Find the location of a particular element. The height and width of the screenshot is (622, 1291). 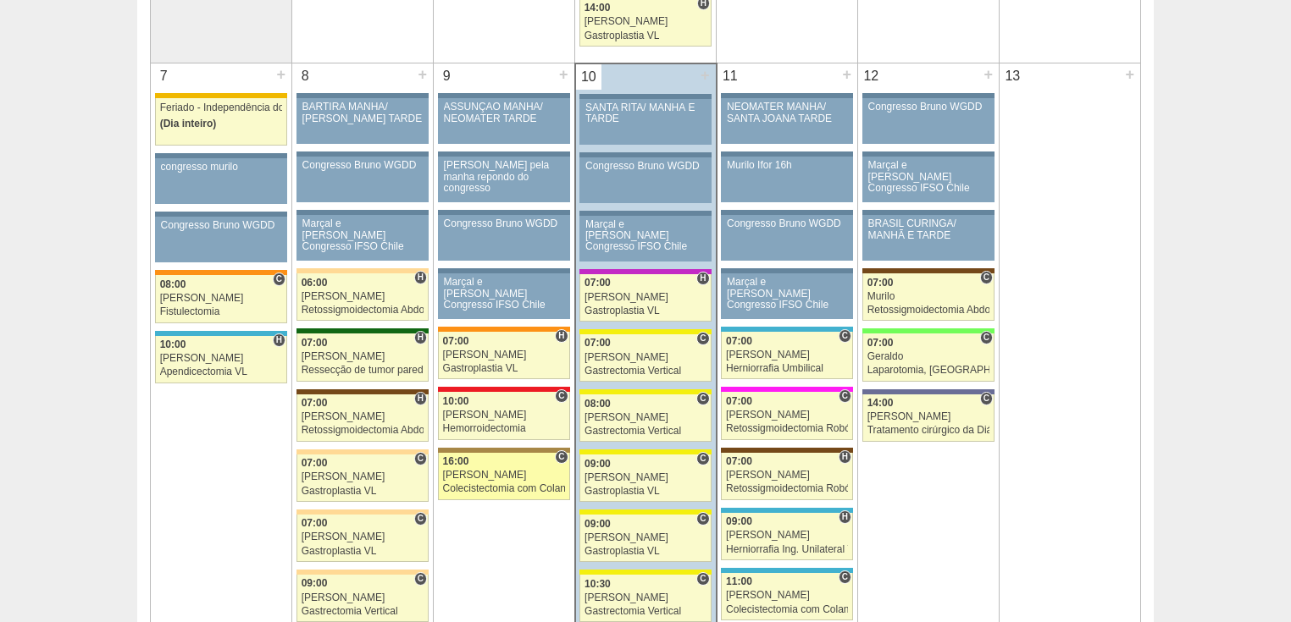

div: Retossigmoidectomia Abdominal VL is located at coordinates (928, 310).